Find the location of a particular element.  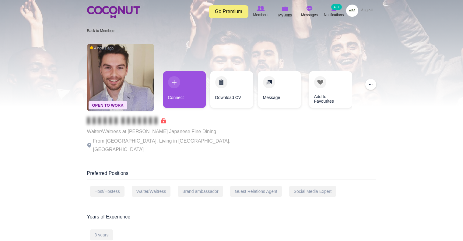

img: Browse Members is located at coordinates (261, 9).